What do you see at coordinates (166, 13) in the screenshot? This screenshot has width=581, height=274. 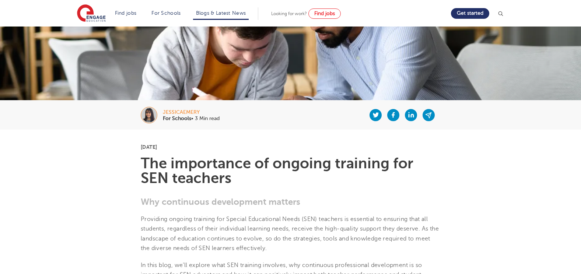 I see `a: For Schools` at bounding box center [166, 13].